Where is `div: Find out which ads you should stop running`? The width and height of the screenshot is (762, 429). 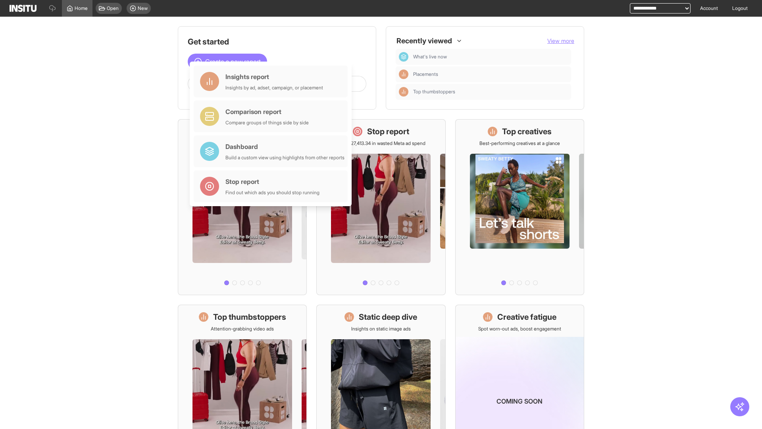 div: Find out which ads you should stop running is located at coordinates (272, 192).